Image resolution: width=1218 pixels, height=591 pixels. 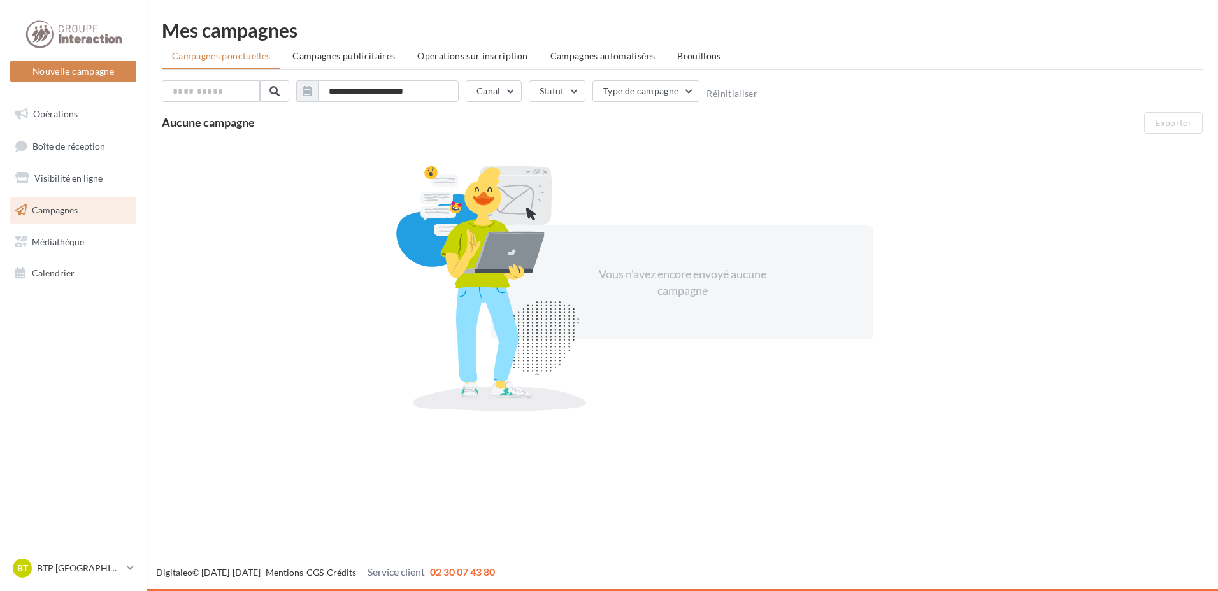 I want to click on button: Type de campagne, so click(x=646, y=91).